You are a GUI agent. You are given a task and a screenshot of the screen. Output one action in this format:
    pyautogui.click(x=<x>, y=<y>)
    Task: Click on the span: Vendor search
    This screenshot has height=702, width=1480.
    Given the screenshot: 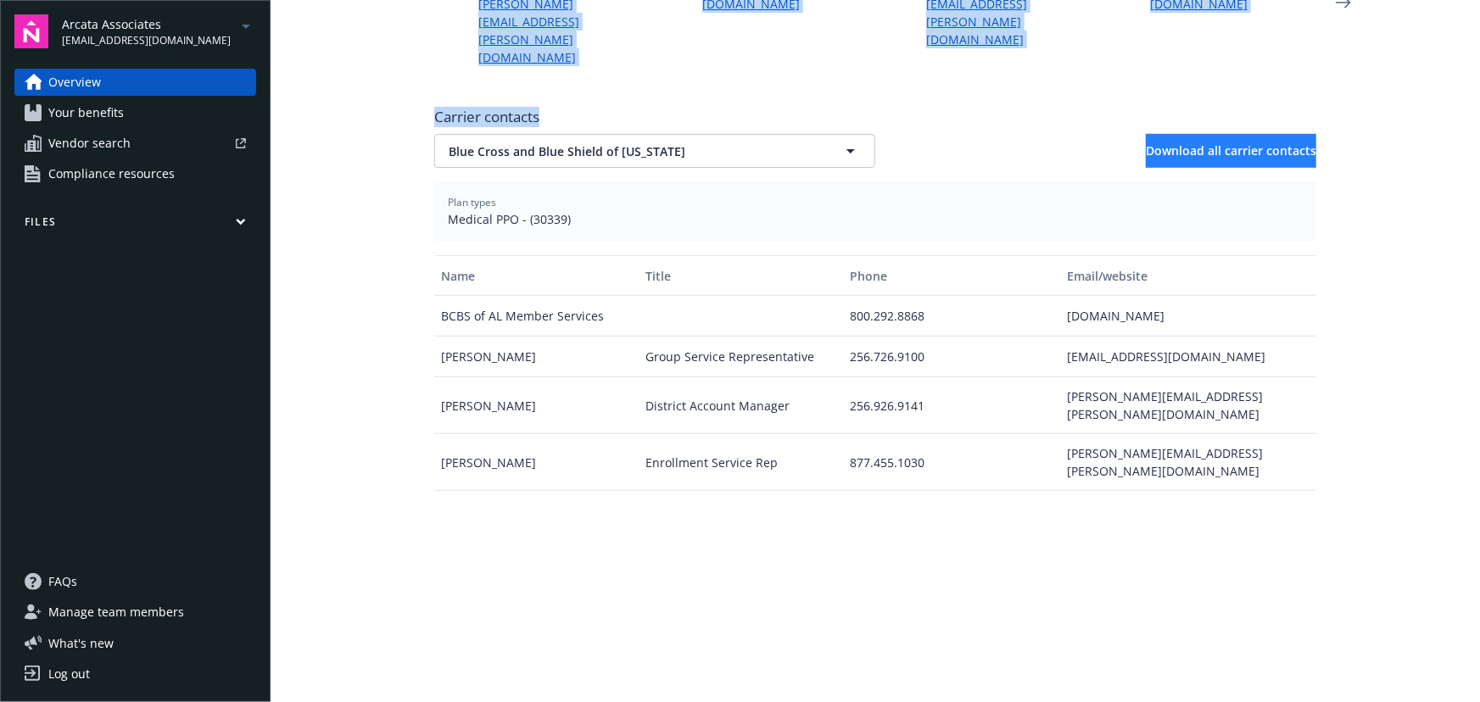 What is the action you would take?
    pyautogui.click(x=89, y=143)
    